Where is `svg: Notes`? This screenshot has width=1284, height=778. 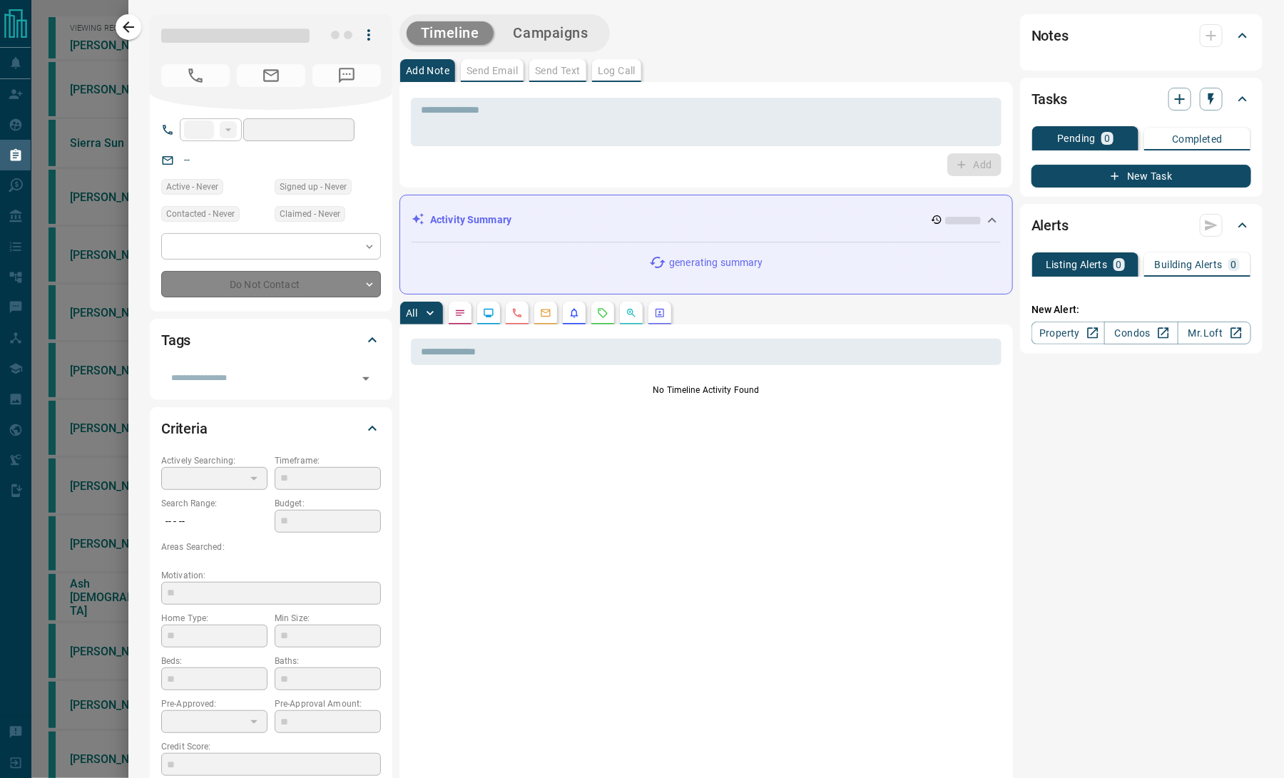
svg: Notes is located at coordinates (460, 313).